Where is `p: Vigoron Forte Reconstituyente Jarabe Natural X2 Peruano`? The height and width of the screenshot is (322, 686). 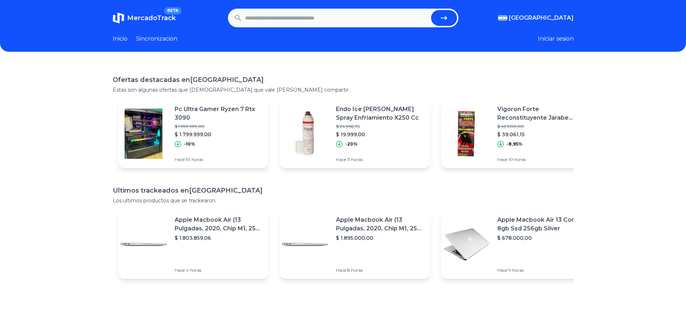
p: Vigoron Forte Reconstituyente Jarabe Natural X2 Peruano is located at coordinates (541, 114).